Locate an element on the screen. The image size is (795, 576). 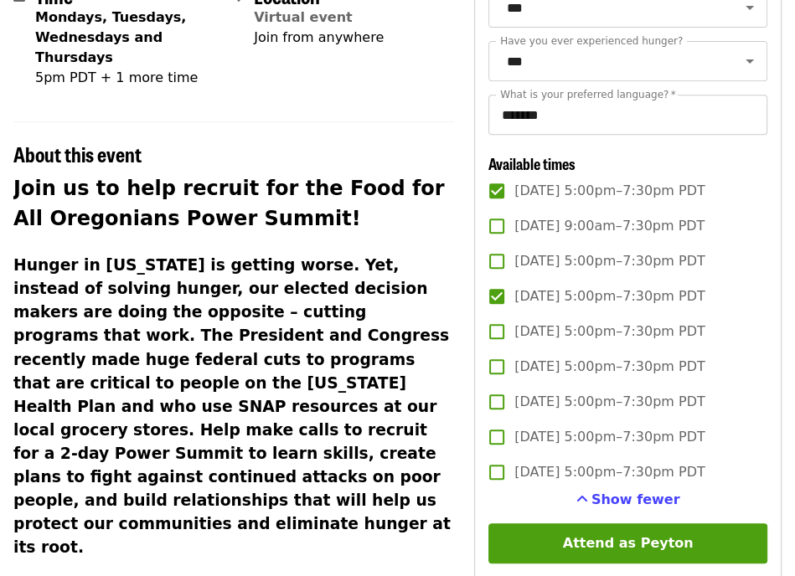
button: See more timeslots is located at coordinates (628, 500).